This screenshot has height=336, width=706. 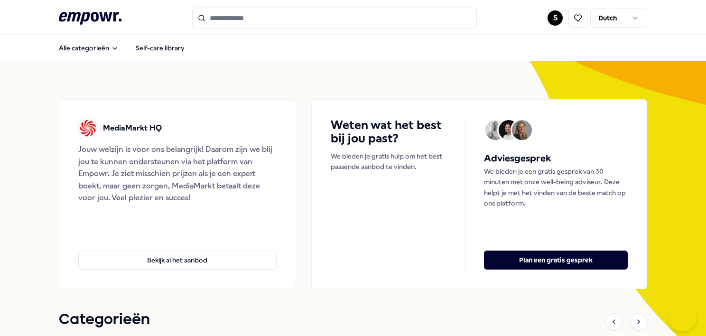 What do you see at coordinates (88, 128) in the screenshot?
I see `img: MediaMarkt HQ` at bounding box center [88, 128].